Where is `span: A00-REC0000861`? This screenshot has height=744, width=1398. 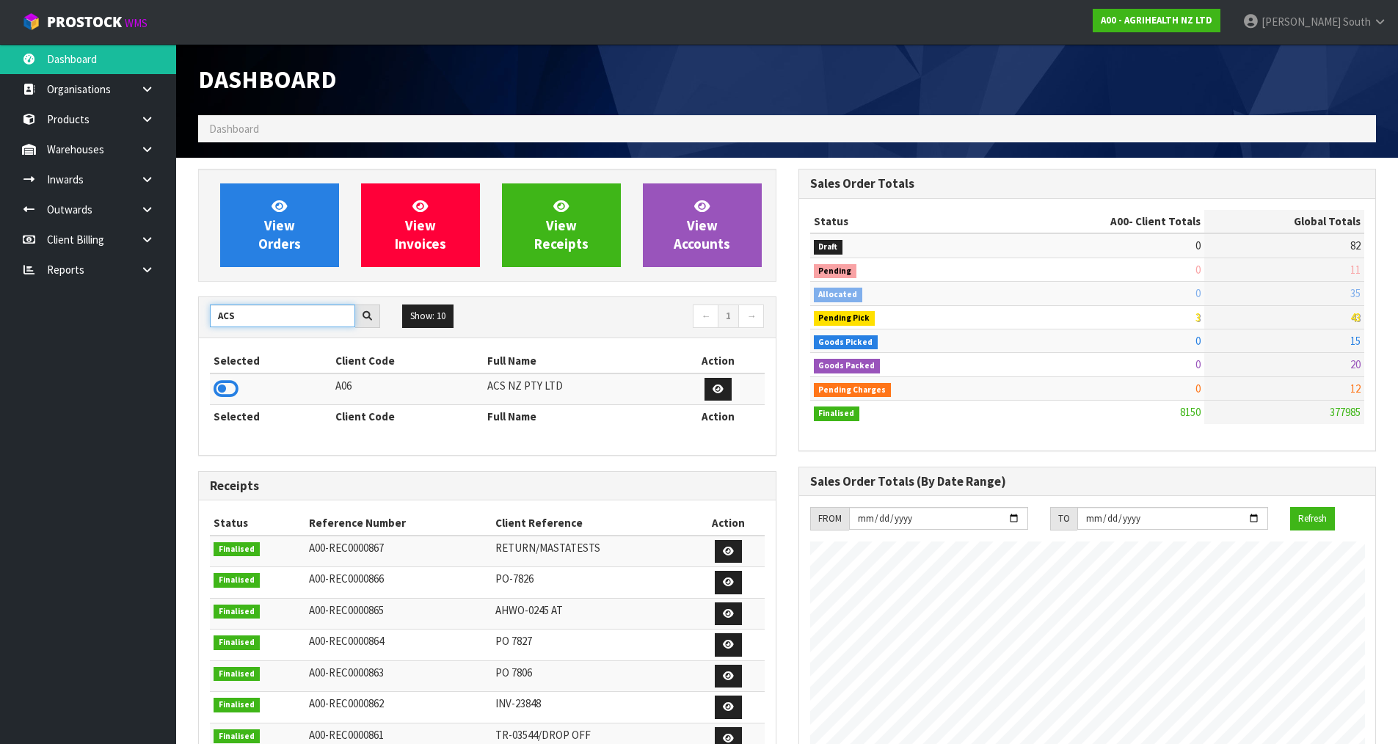
span: A00-REC0000861 is located at coordinates (346, 735).